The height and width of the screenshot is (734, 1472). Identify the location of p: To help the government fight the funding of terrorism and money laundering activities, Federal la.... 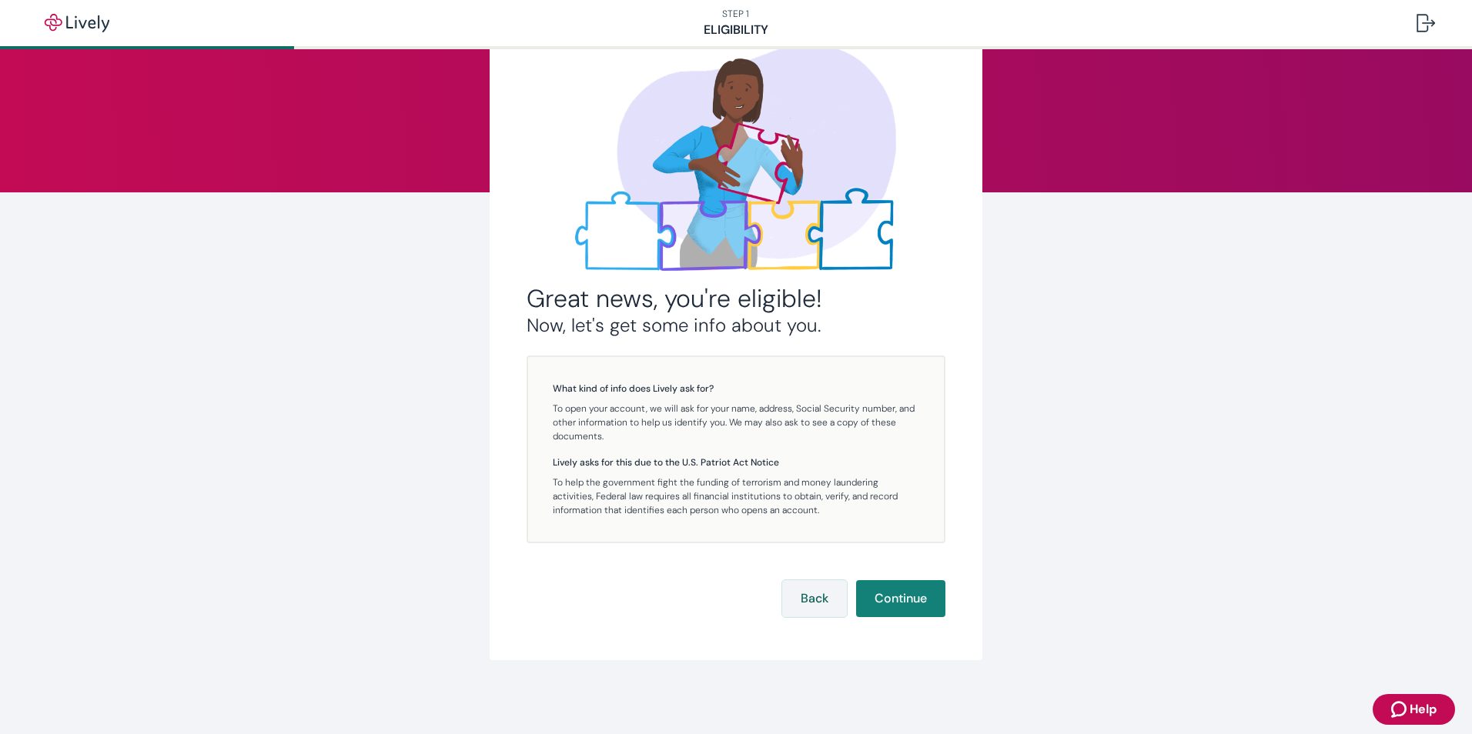
(736, 496).